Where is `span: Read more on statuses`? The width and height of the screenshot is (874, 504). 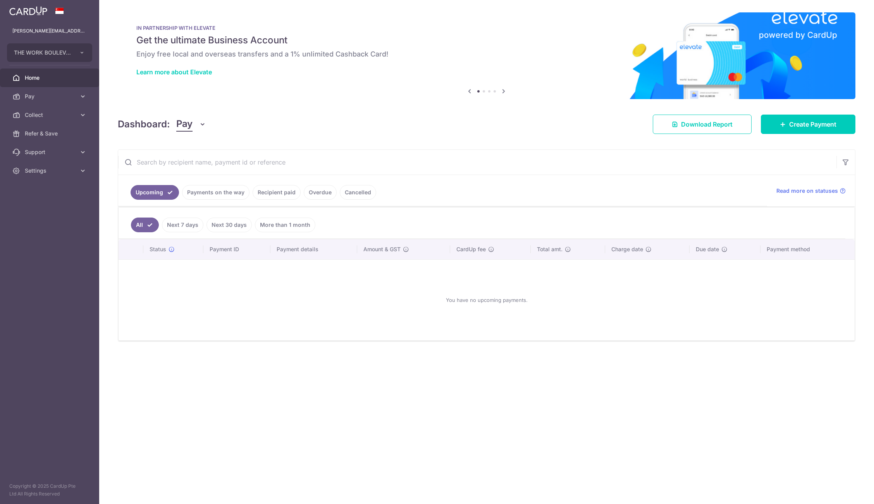 span: Read more on statuses is located at coordinates (807, 191).